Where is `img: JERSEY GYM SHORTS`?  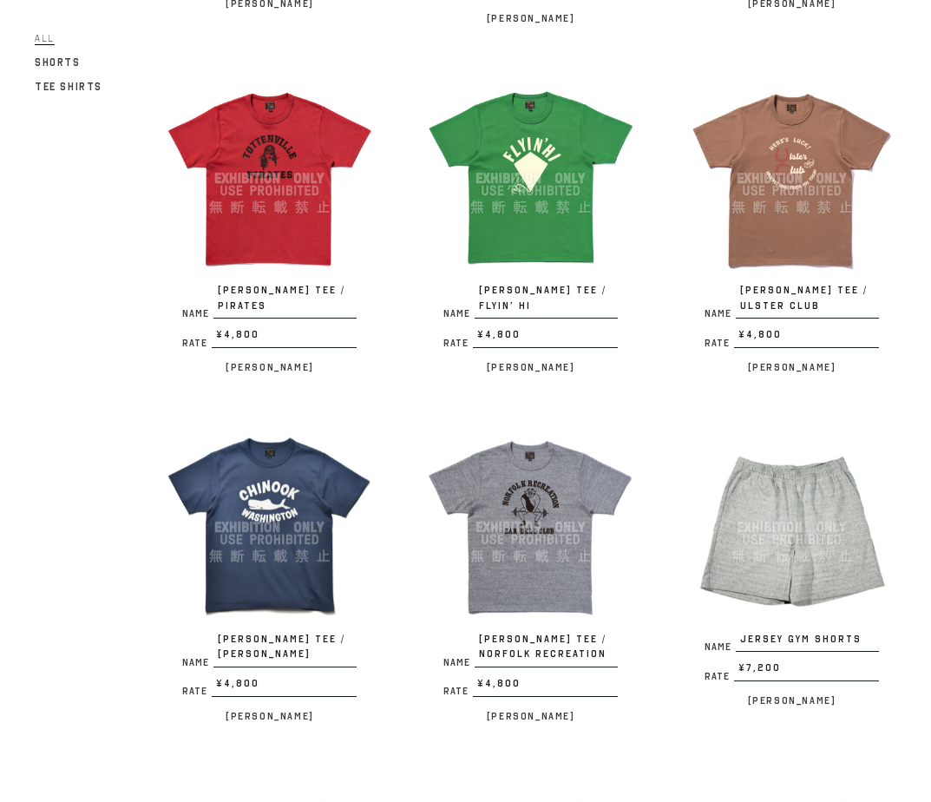
img: JERSEY GYM SHORTS is located at coordinates (792, 527).